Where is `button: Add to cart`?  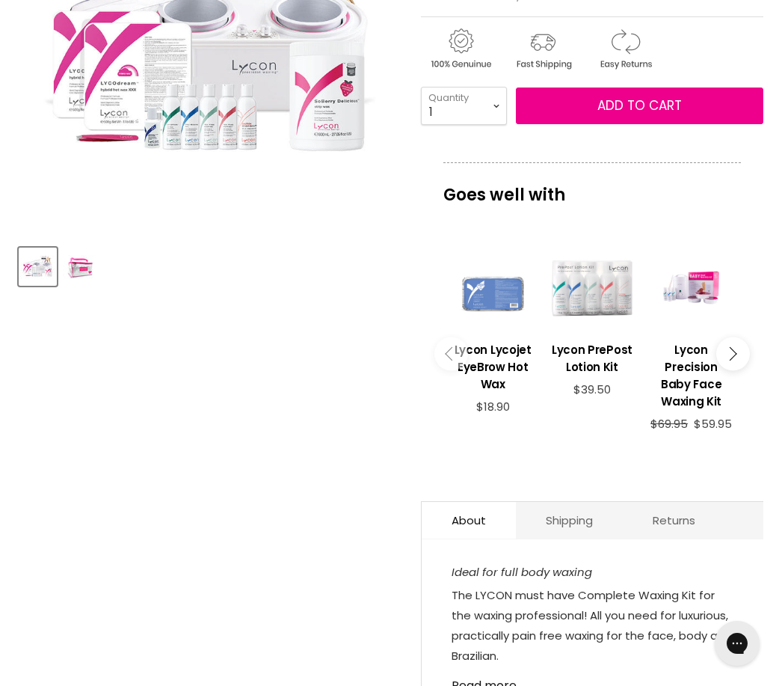 button: Add to cart is located at coordinates (639, 106).